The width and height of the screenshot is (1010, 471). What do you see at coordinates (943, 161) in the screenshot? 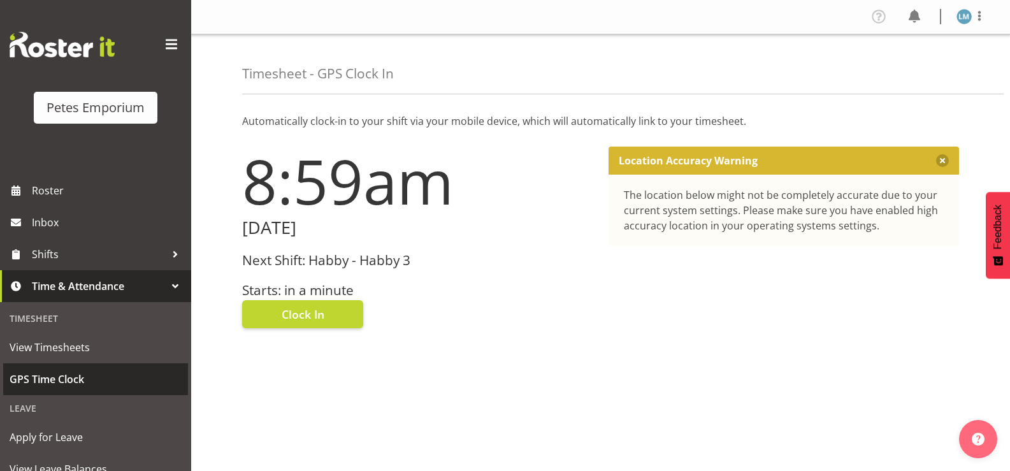
I see `button: Close message` at bounding box center [943, 161].